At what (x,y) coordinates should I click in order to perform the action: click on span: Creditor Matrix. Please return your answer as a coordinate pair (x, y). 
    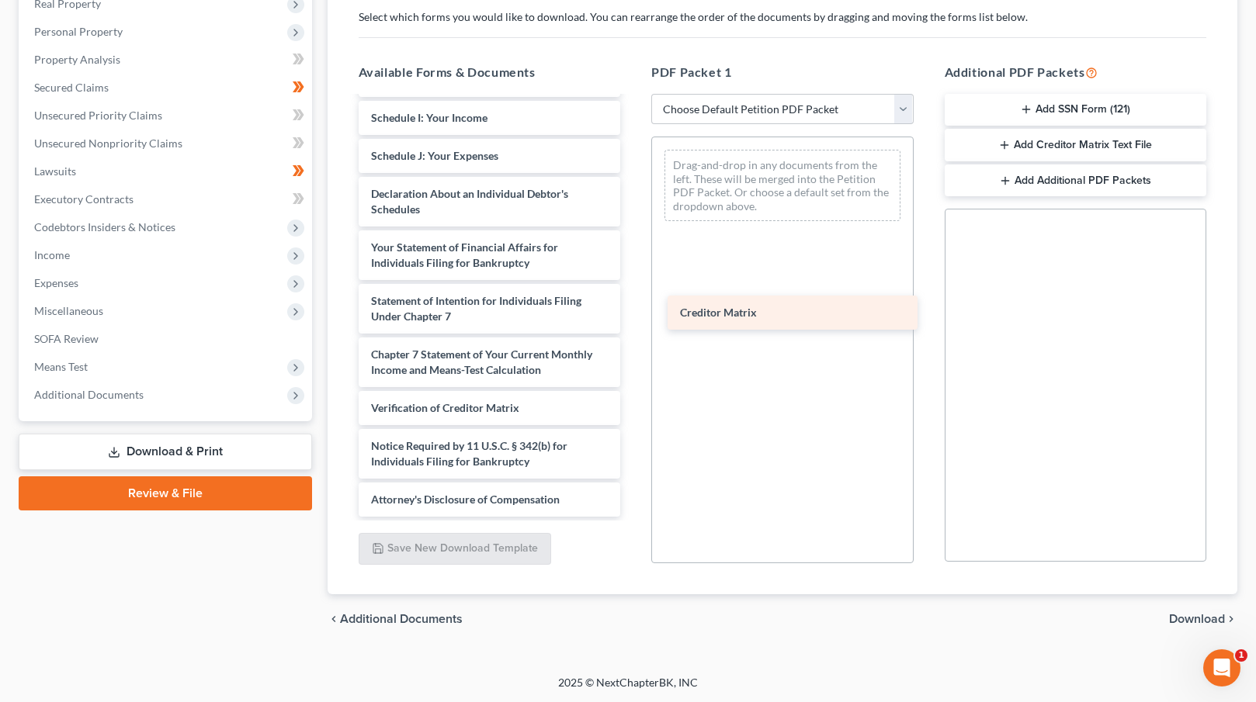
    Looking at the image, I should click on (718, 312).